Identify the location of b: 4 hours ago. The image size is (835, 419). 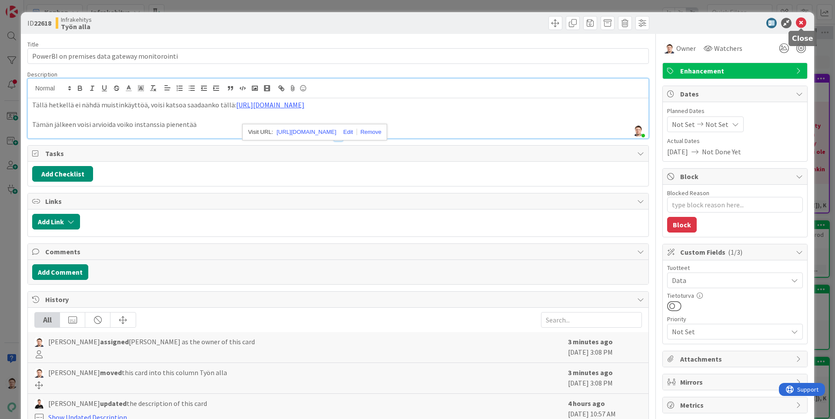
(586, 404).